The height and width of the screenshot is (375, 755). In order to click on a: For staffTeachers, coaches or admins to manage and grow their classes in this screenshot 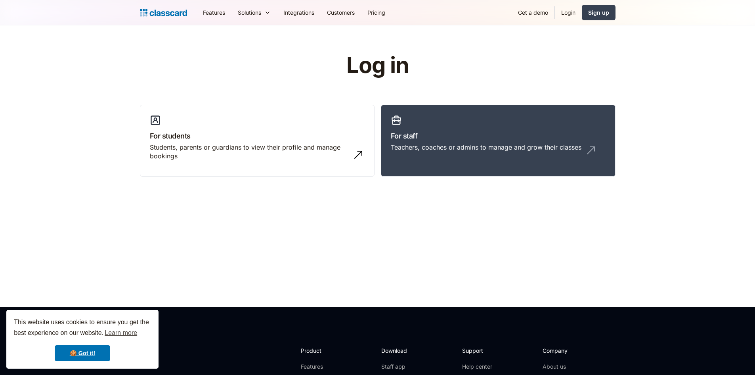, I will do `click(498, 141)`.